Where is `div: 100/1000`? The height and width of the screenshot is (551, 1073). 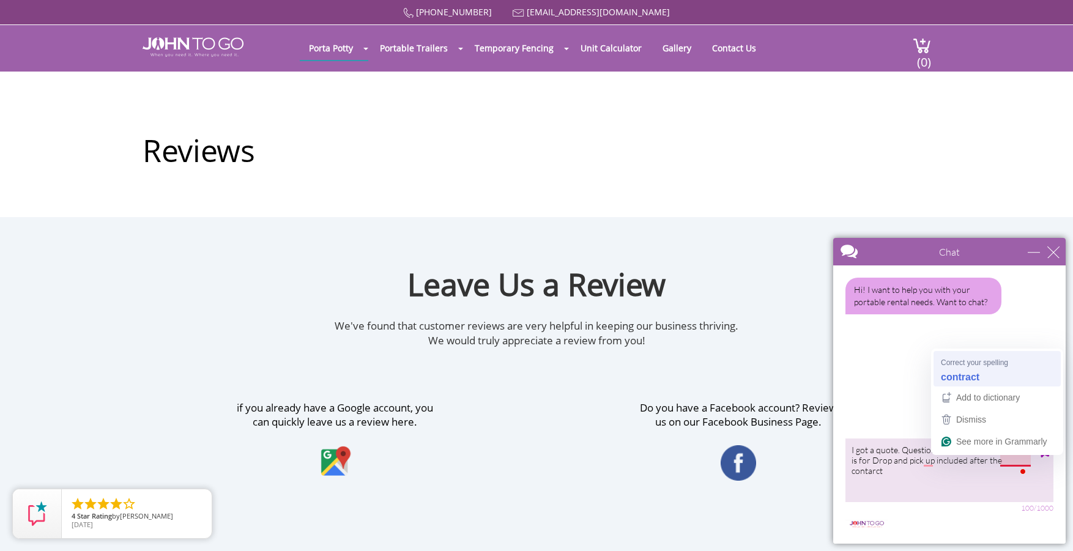
div: 100/1000 is located at coordinates (211, 278).